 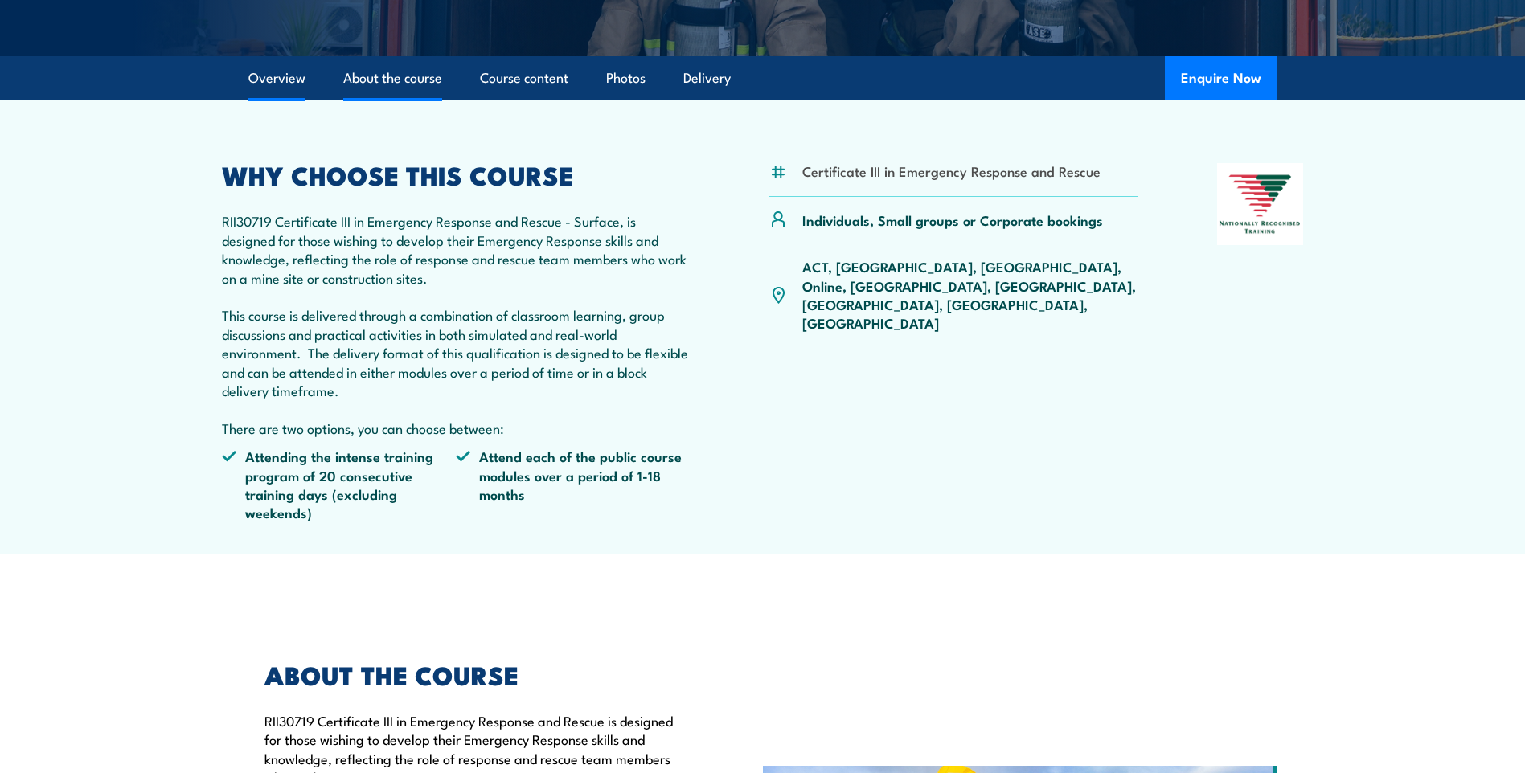 What do you see at coordinates (706, 78) in the screenshot?
I see `a: Delivery` at bounding box center [706, 78].